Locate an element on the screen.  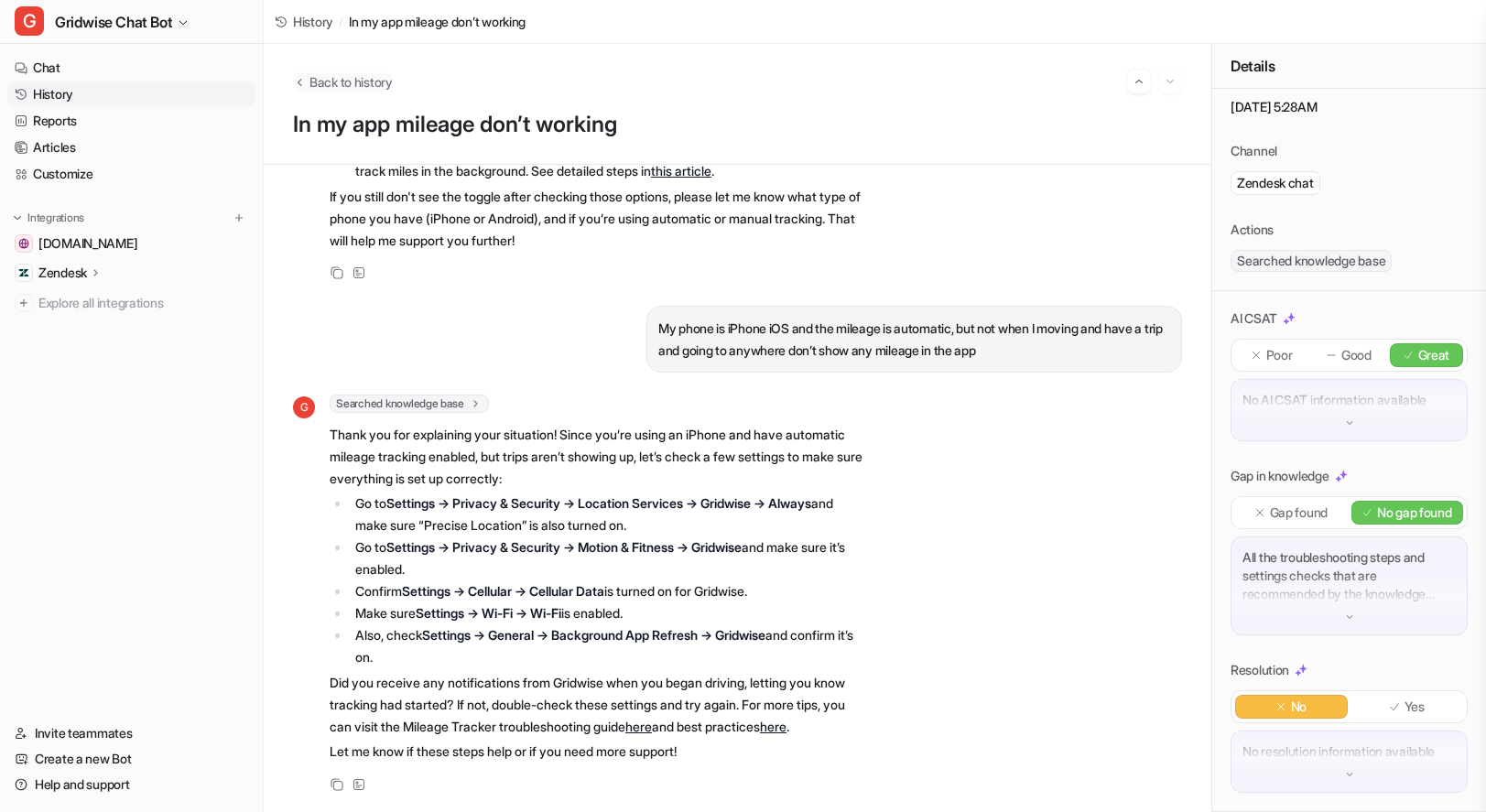
p: Great is located at coordinates (1435, 356).